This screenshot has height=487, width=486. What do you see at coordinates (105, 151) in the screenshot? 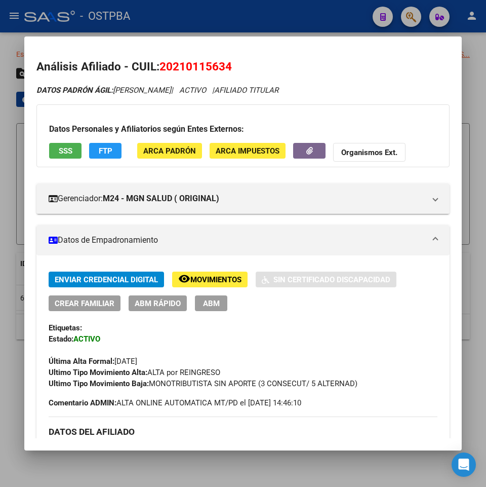
I see `span: FTP` at bounding box center [105, 151].